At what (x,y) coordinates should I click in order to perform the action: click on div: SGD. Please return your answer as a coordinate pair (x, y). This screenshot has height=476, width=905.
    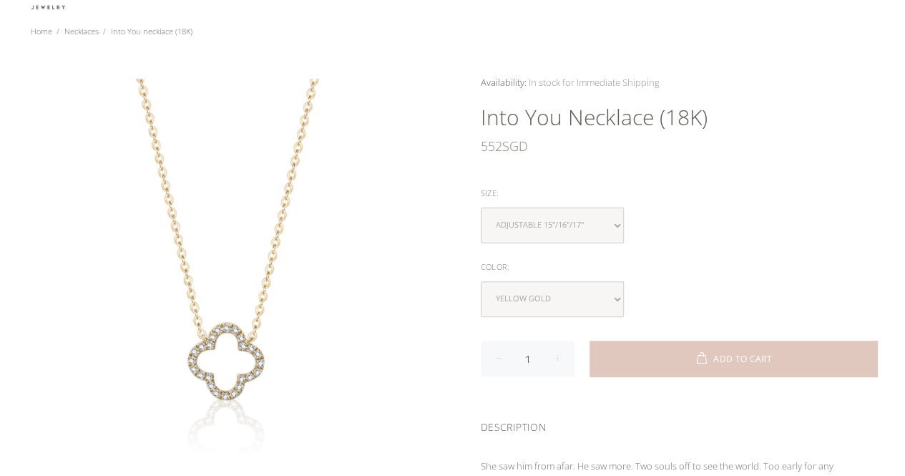
    Looking at the image, I should click on (679, 146).